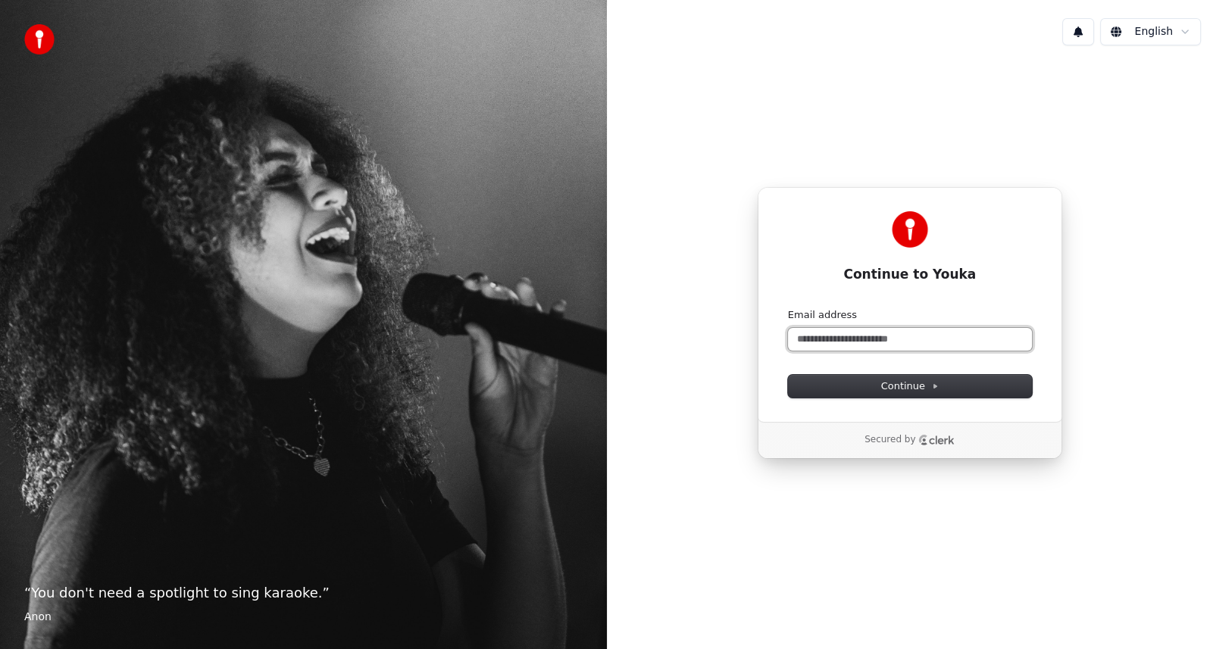 The height and width of the screenshot is (649, 1213). I want to click on p: “ You don't need a spotlight to sing karaoke. ”, so click(303, 593).